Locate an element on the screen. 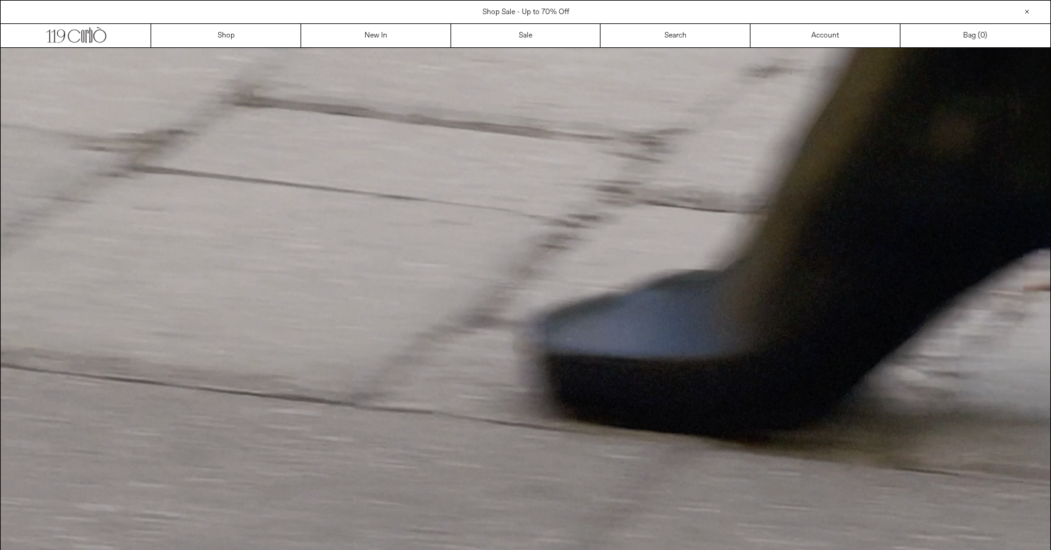 This screenshot has height=550, width=1051. a: Search is located at coordinates (675, 36).